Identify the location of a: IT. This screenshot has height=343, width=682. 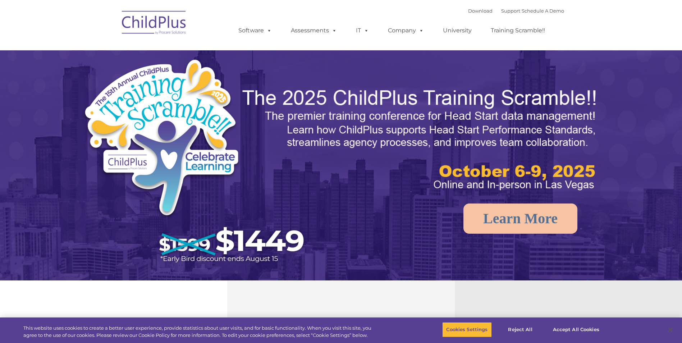
(363, 31).